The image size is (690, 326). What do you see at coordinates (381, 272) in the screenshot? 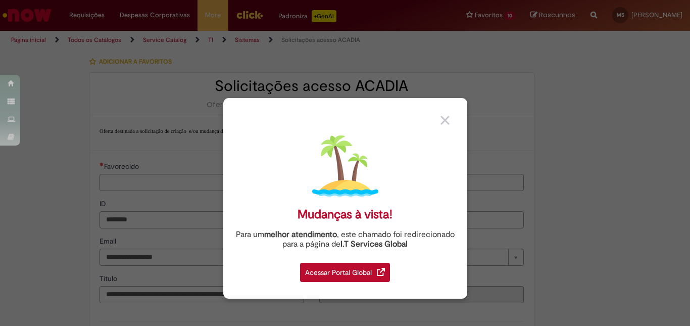
I see `img: redirect_link.png` at bounding box center [381, 272].